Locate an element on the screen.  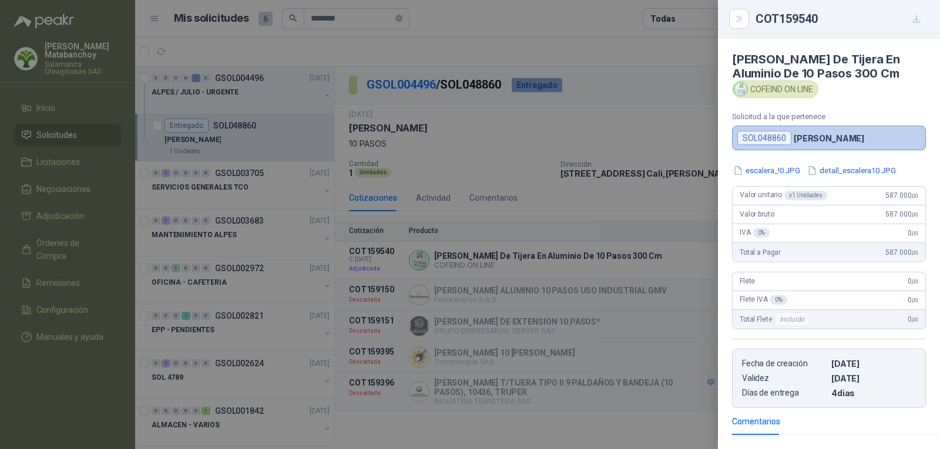
button: escalera_!0.JPG is located at coordinates (767, 170).